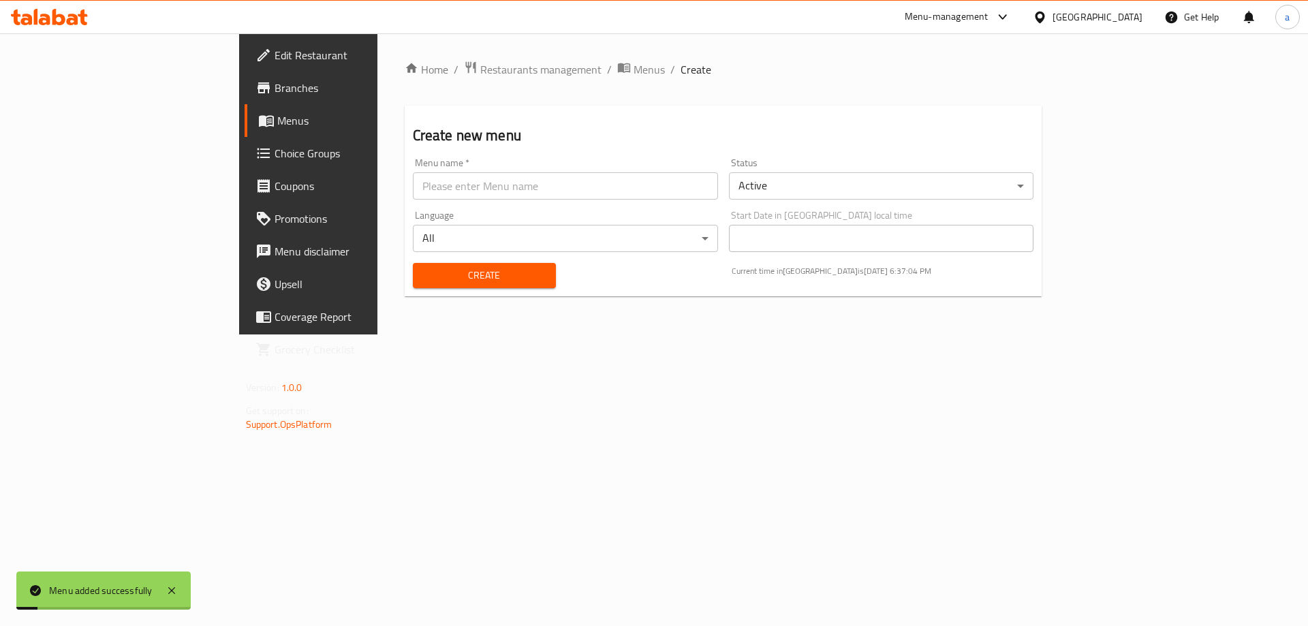 Image resolution: width=1308 pixels, height=626 pixels. Describe the element at coordinates (565, 238) in the screenshot. I see `div: All` at that location.